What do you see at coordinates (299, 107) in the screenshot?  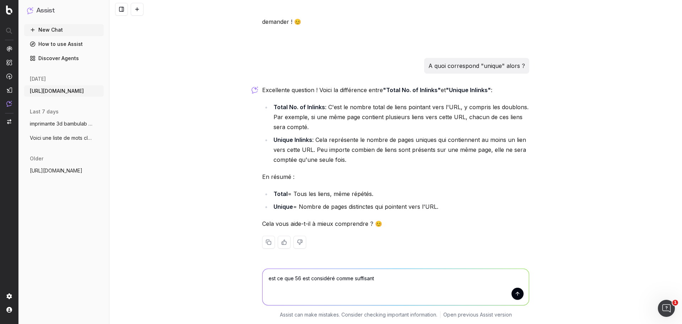 I see `strong: Total No. of Inlinks` at bounding box center [299, 107].